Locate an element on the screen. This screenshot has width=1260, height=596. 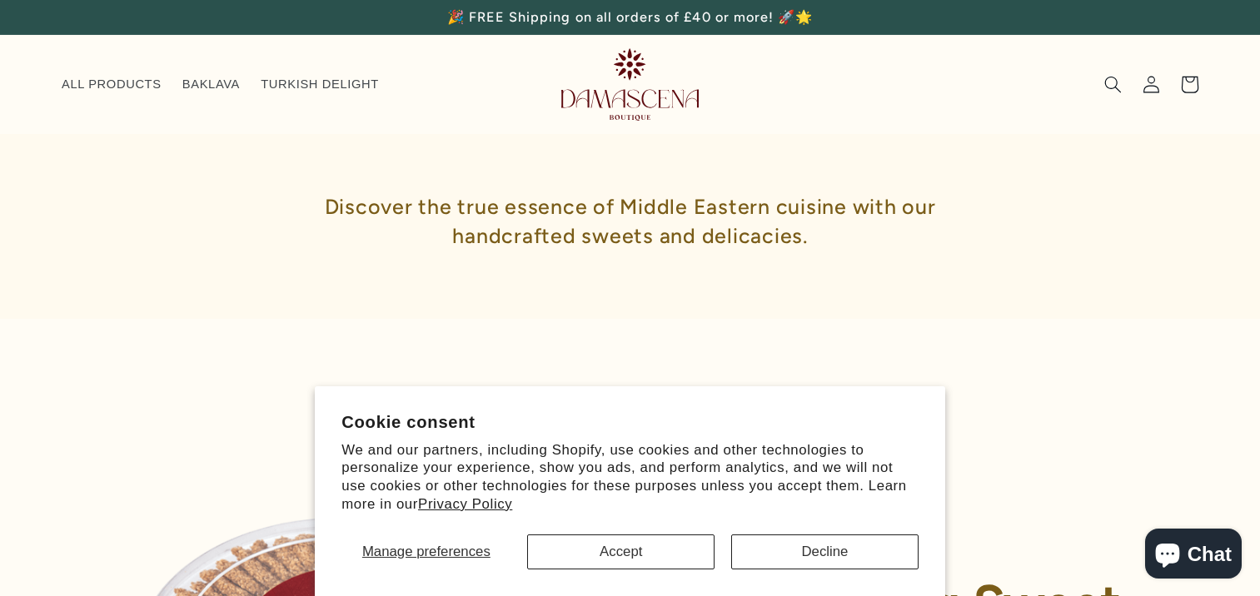
inbox-online-store-chat: Shopify online store chat is located at coordinates (1193, 555).